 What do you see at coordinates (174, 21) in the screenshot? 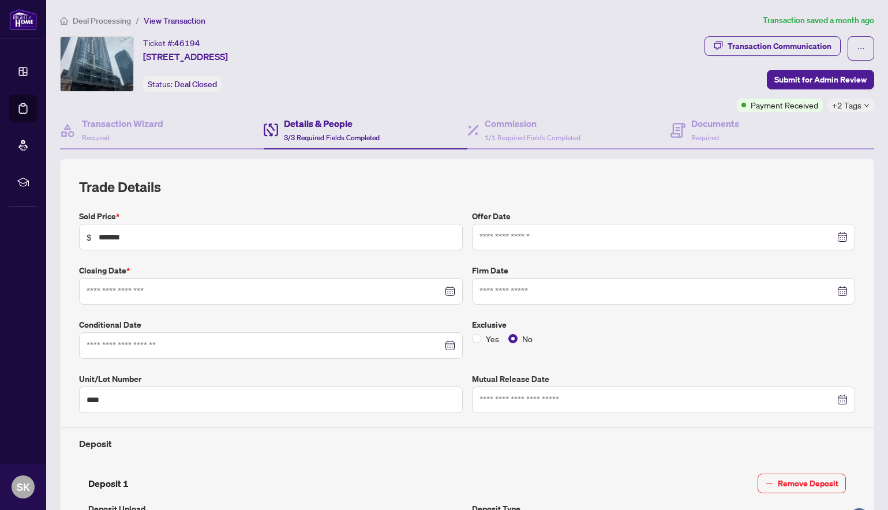
I see `span: View Transaction` at bounding box center [174, 21].